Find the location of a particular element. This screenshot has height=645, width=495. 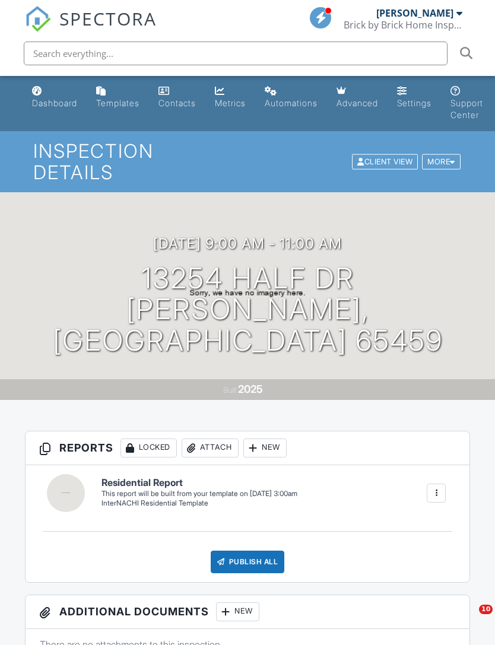

div: More is located at coordinates (441, 161).